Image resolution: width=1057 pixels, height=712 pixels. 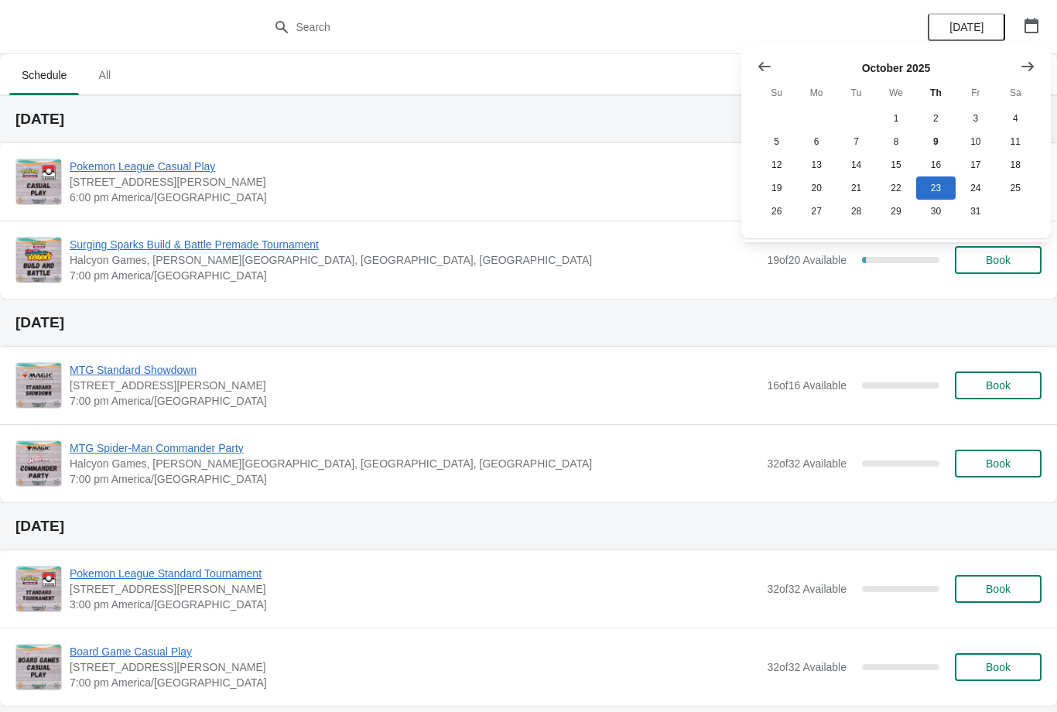 What do you see at coordinates (856, 165) in the screenshot?
I see `button: Tuesday October 14 2025` at bounding box center [856, 165].